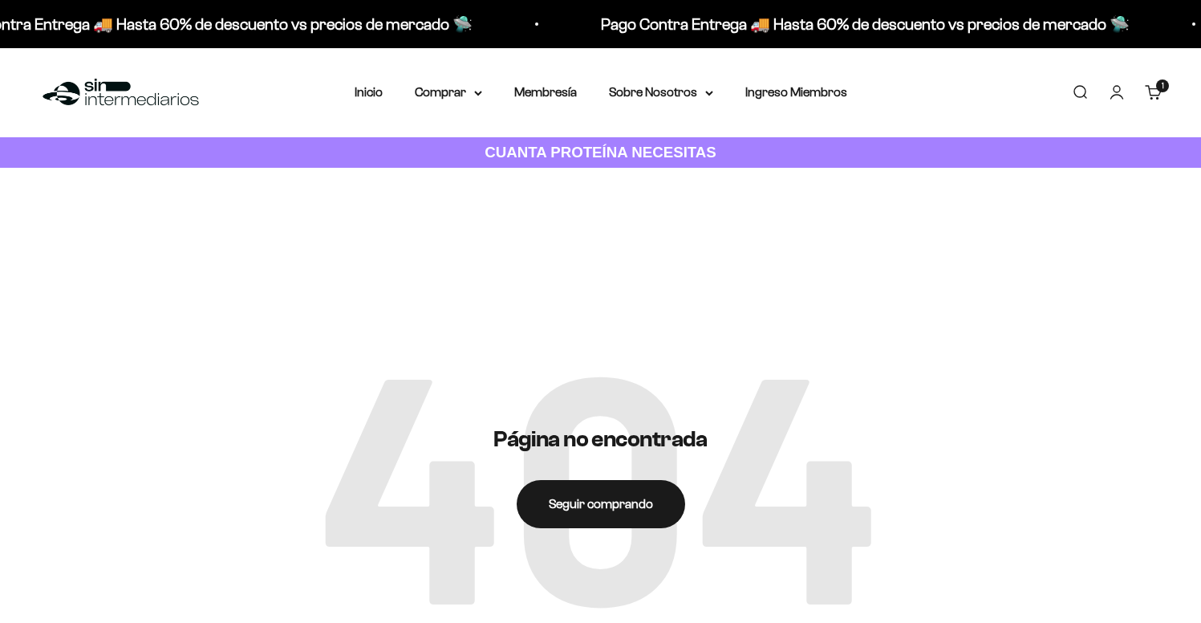 The image size is (1201, 623). Describe the element at coordinates (1163, 86) in the screenshot. I see `span: 1` at that location.